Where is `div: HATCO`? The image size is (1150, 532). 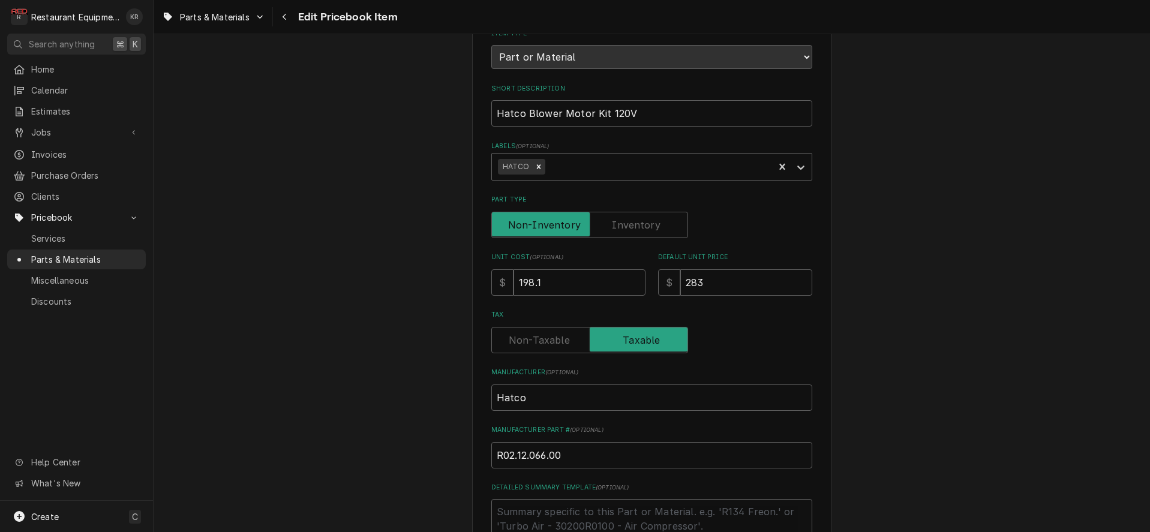
div: HATCO is located at coordinates (515, 167).